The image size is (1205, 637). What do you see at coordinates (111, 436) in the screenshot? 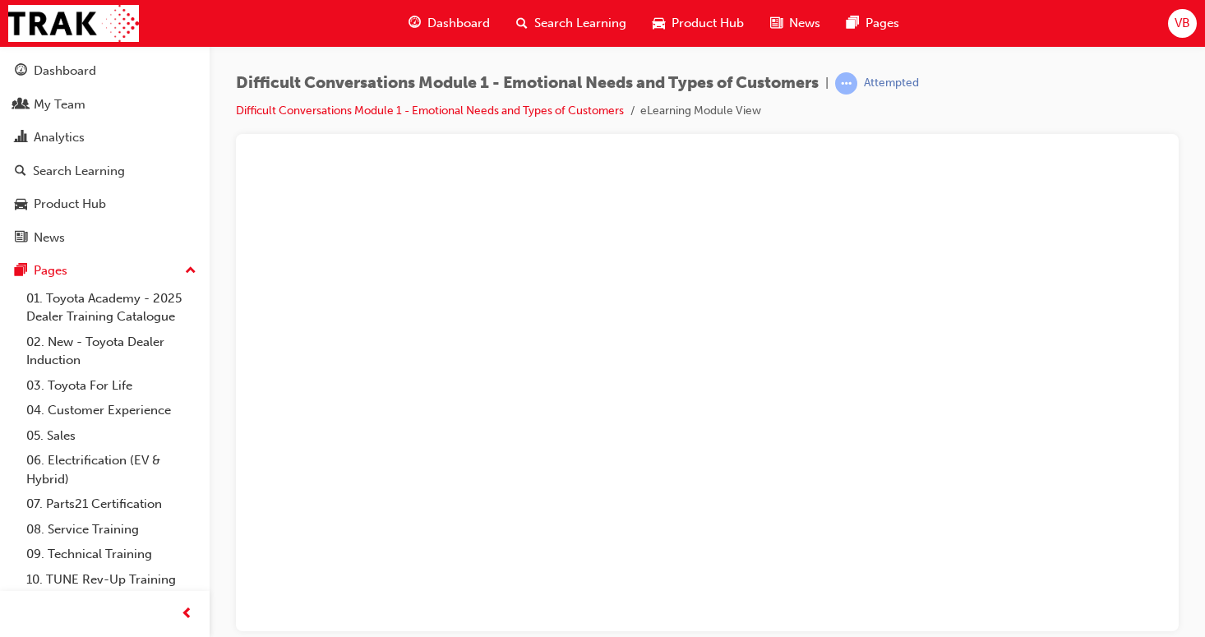
I see `a: 05. Sales` at bounding box center [111, 436].